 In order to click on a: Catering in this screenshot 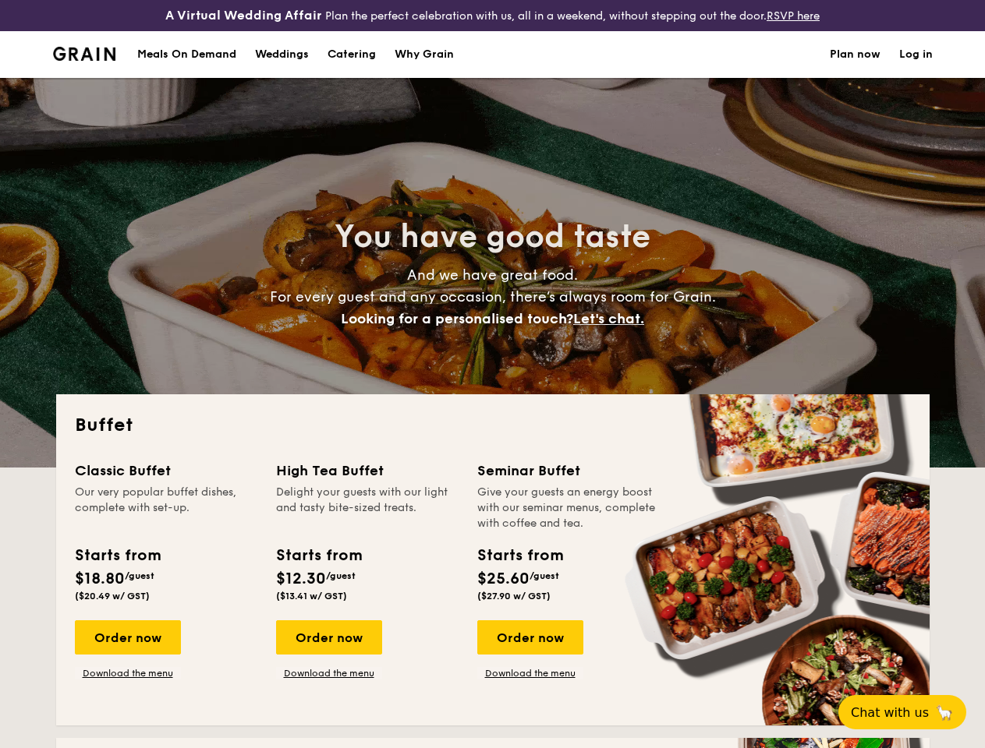, I will do `click(352, 55)`.